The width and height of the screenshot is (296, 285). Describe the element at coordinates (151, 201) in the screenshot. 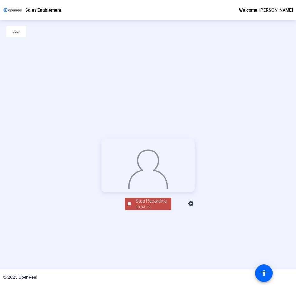

I see `div: Stop Recording` at that location.